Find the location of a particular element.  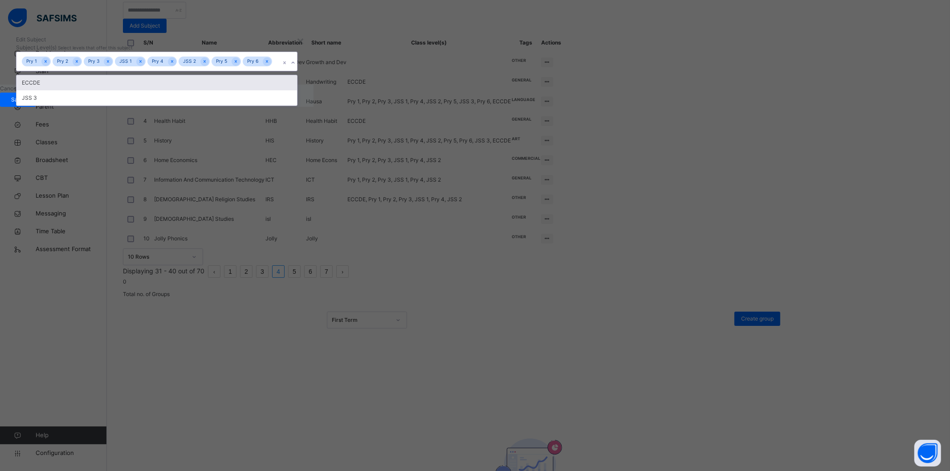

div: Pry 2 is located at coordinates (62, 61).